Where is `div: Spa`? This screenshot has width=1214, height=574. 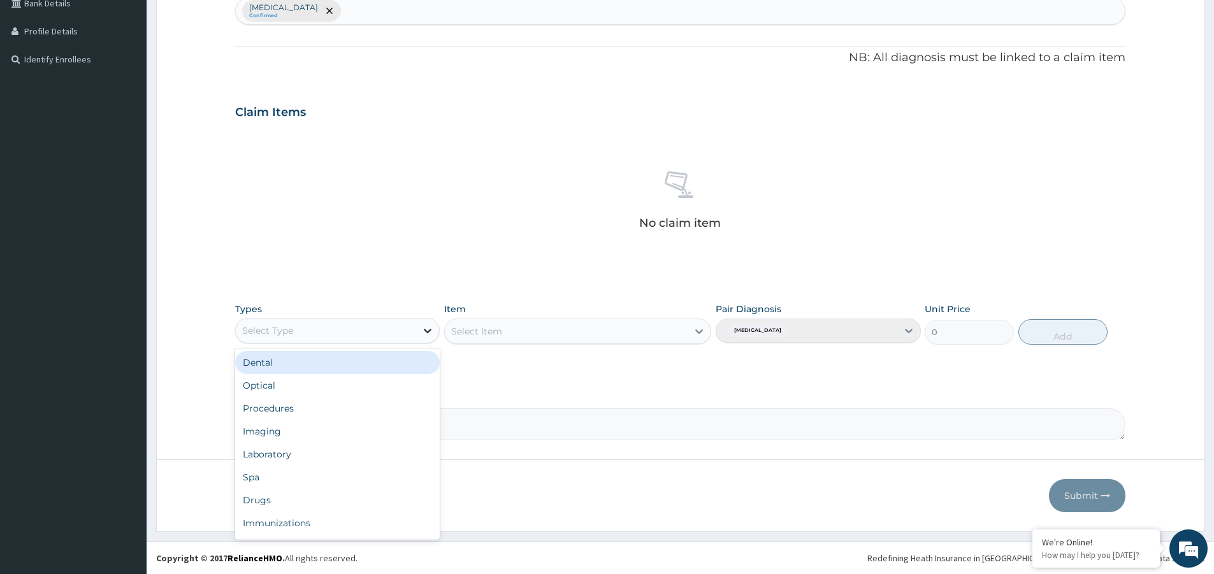
div: Spa is located at coordinates (337, 477).